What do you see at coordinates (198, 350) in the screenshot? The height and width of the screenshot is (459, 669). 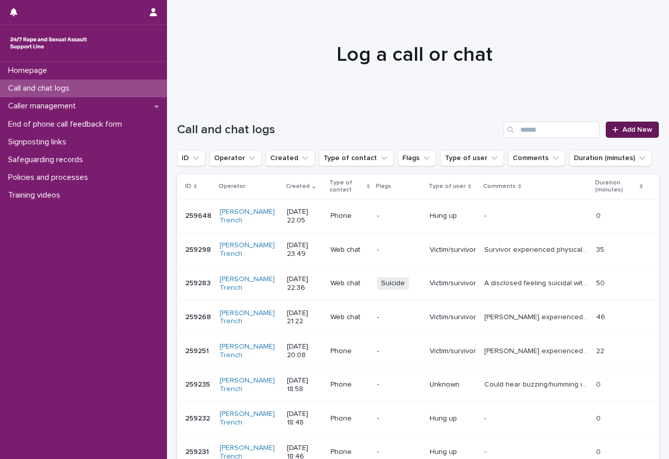 I see `p: 259251` at bounding box center [198, 350].